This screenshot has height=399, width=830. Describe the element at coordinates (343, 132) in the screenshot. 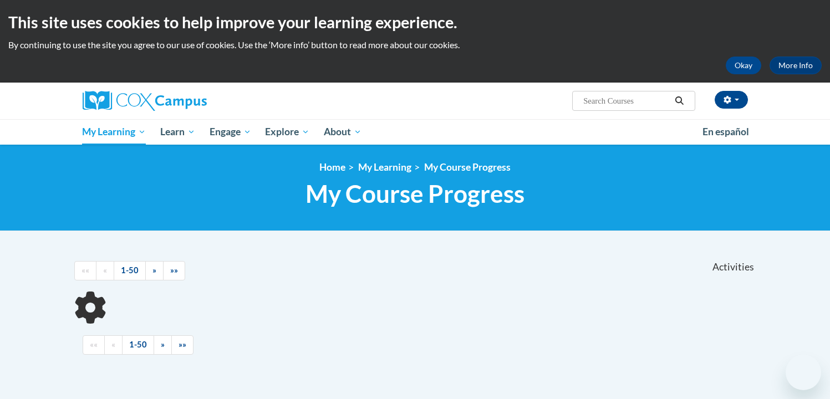

I see `a: About` at that location.